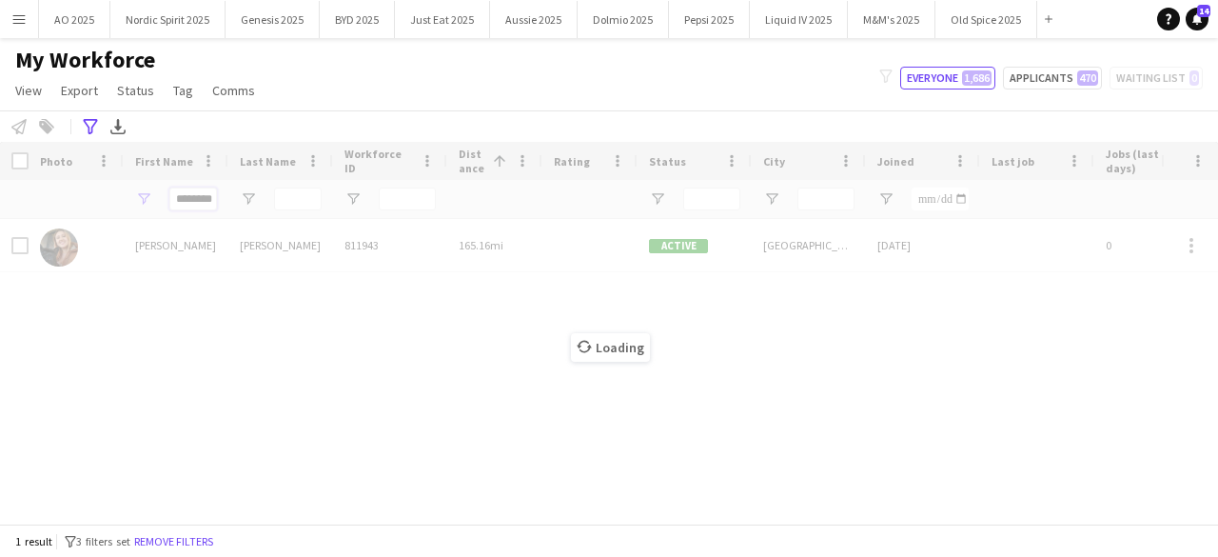 This screenshot has height=557, width=1218. I want to click on button: Aussie 2025, so click(534, 19).